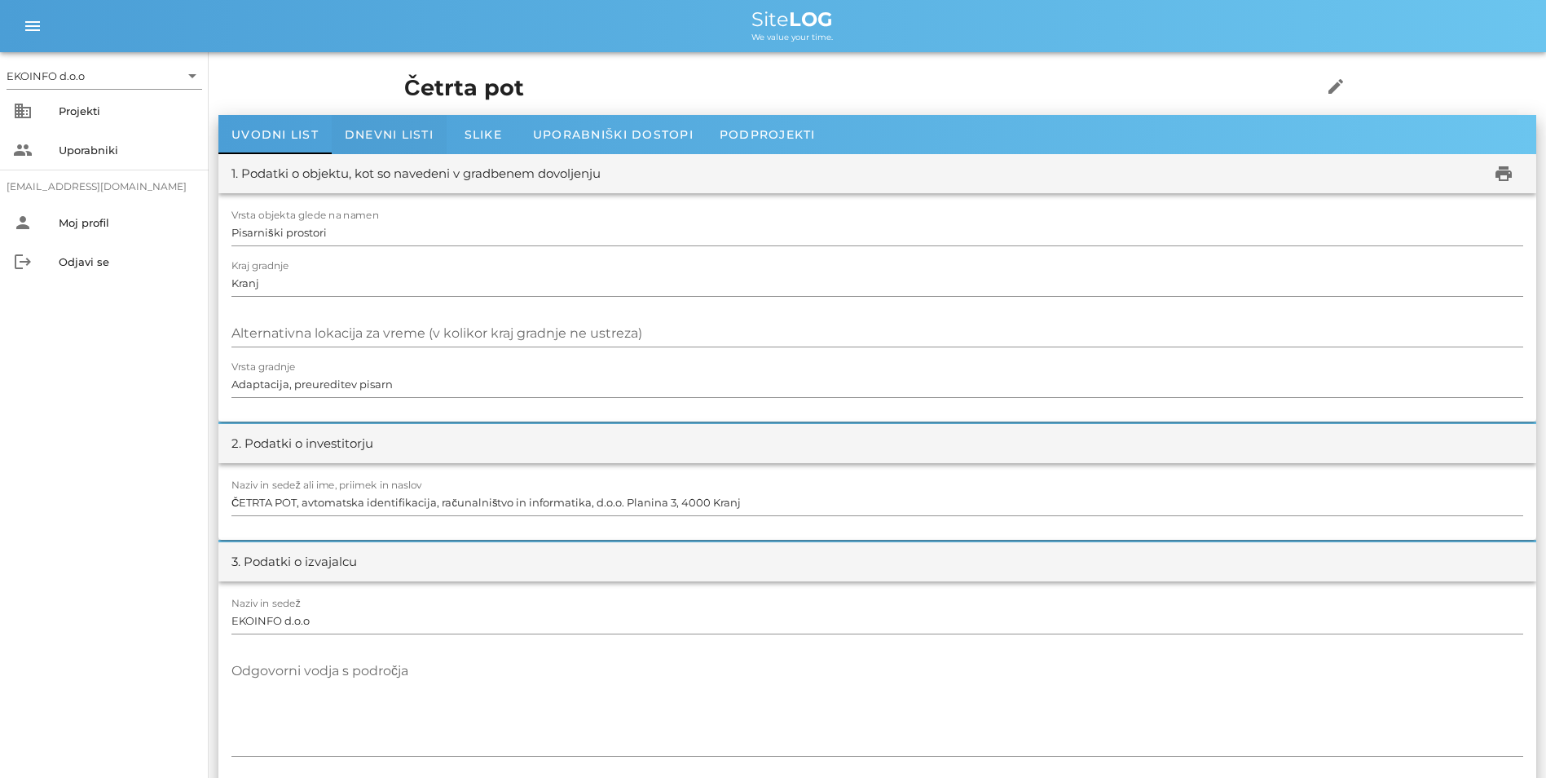  I want to click on span: Uporabniški dostopi, so click(613, 134).